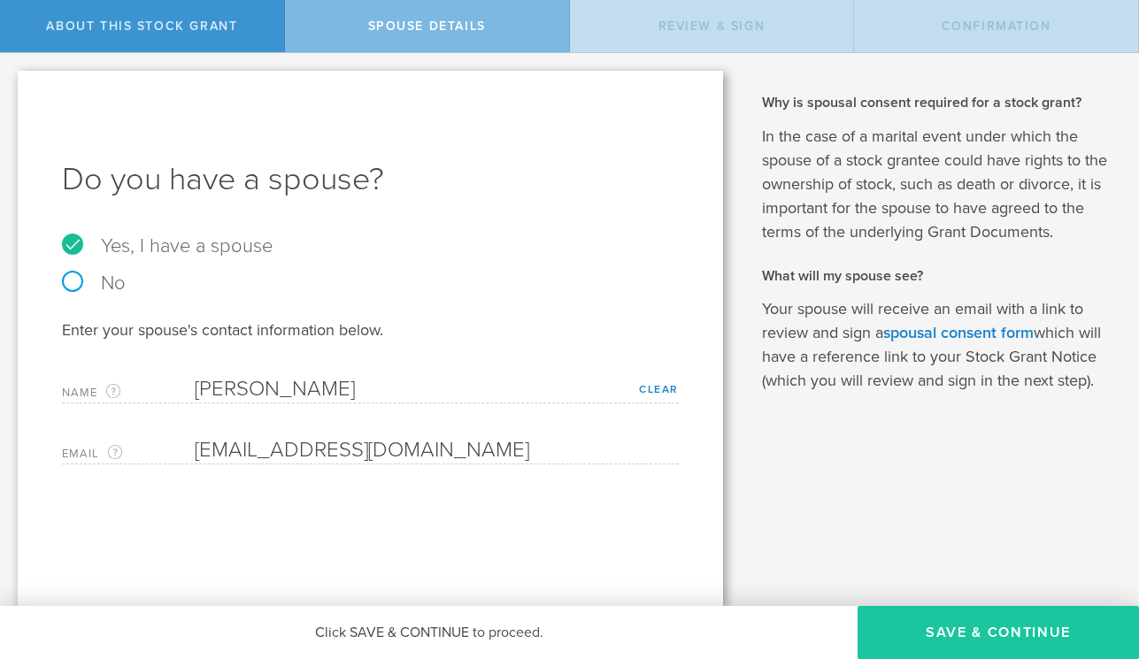  What do you see at coordinates (370, 180) in the screenshot?
I see `h1: Do you have a spouse?` at bounding box center [370, 180].